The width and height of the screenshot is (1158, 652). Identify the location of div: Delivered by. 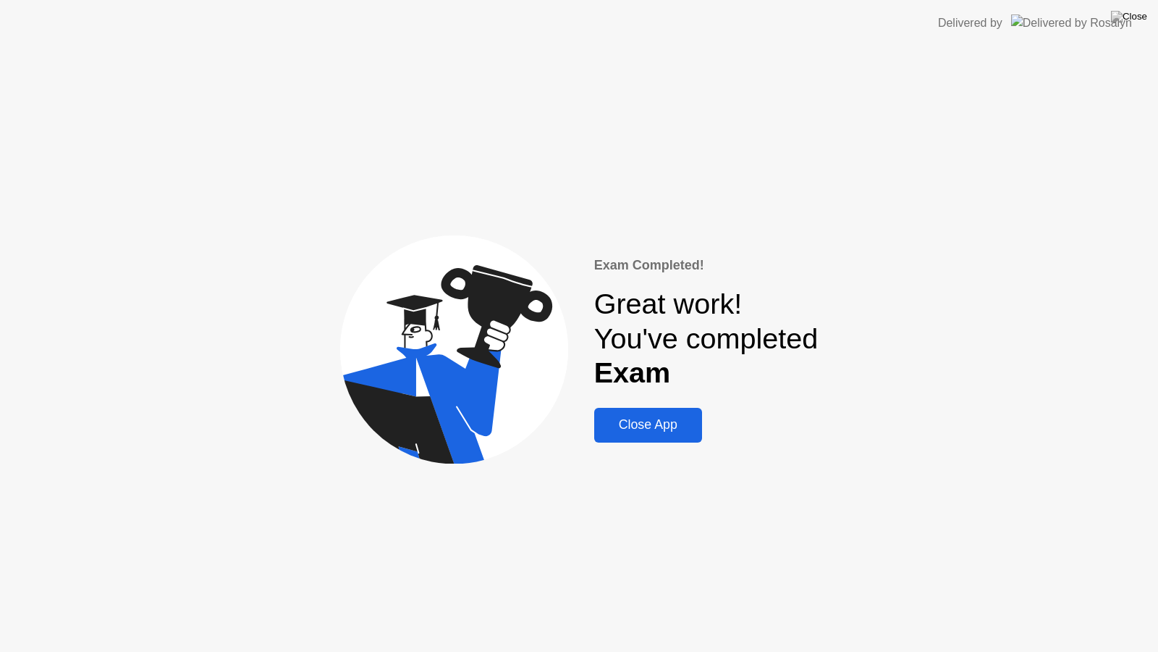
(970, 23).